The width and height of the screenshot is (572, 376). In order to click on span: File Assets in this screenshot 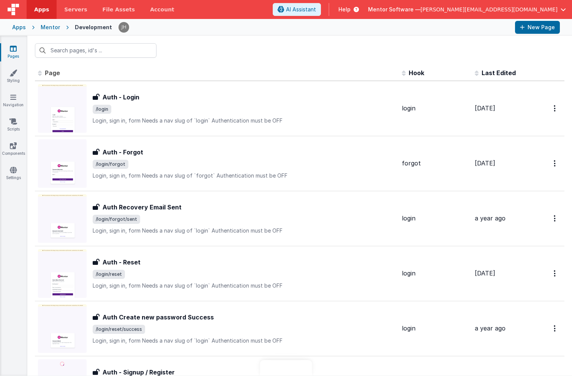, I will do `click(119, 9)`.